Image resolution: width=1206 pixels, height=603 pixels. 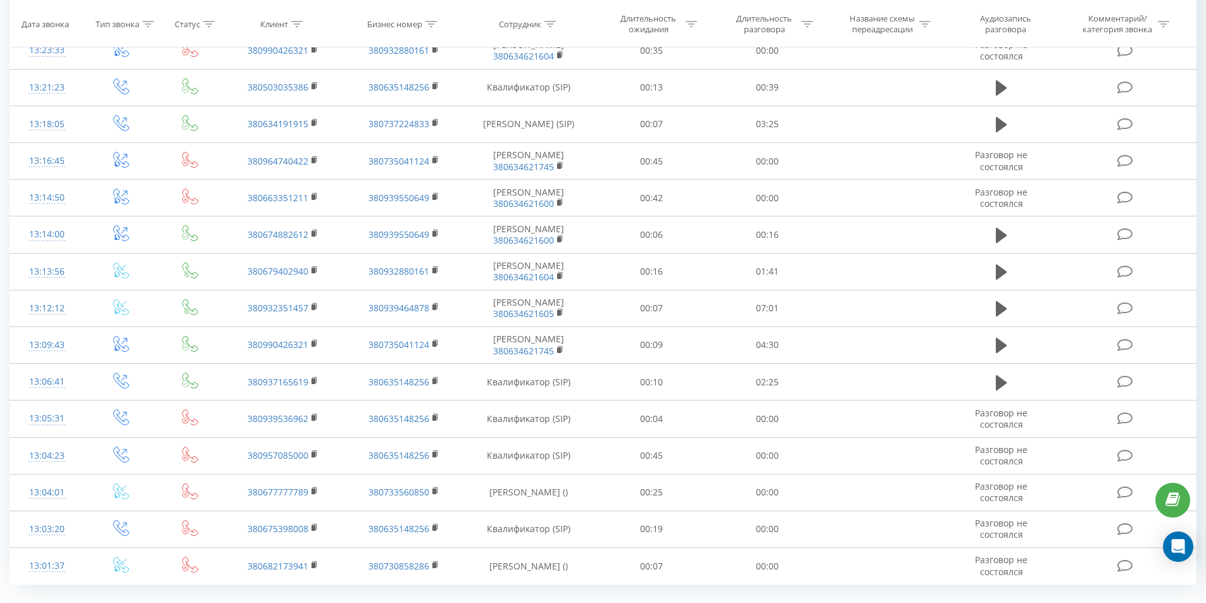 What do you see at coordinates (47, 50) in the screenshot?
I see `div: 13:23:33` at bounding box center [47, 50].